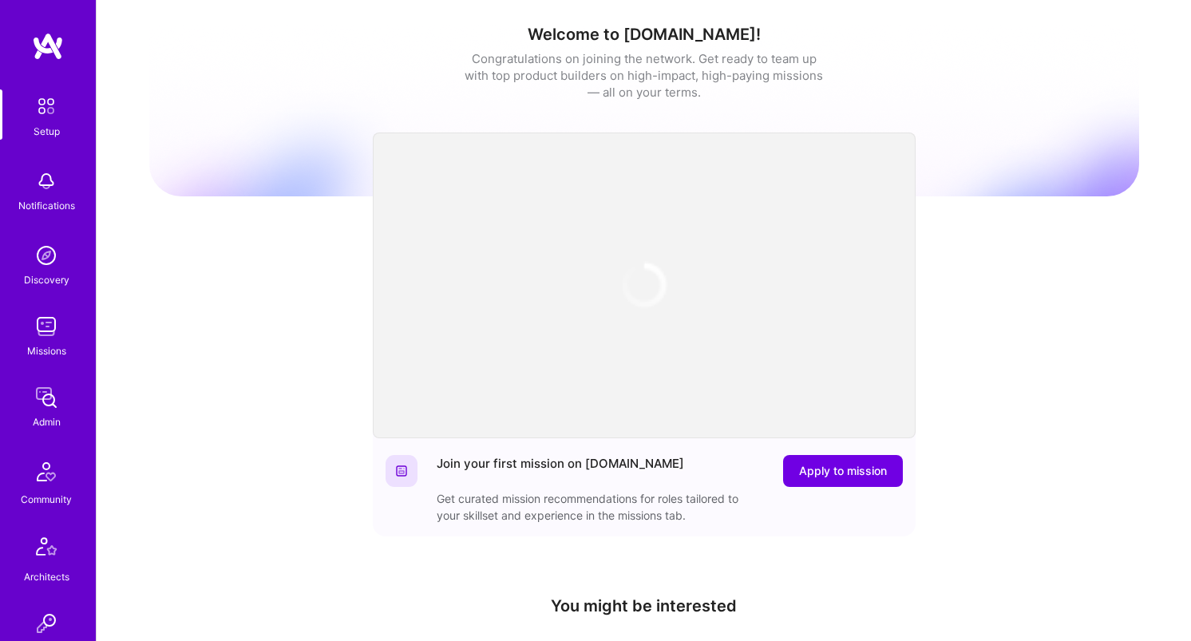 This screenshot has height=641, width=1191. I want to click on img: Invite, so click(46, 623).